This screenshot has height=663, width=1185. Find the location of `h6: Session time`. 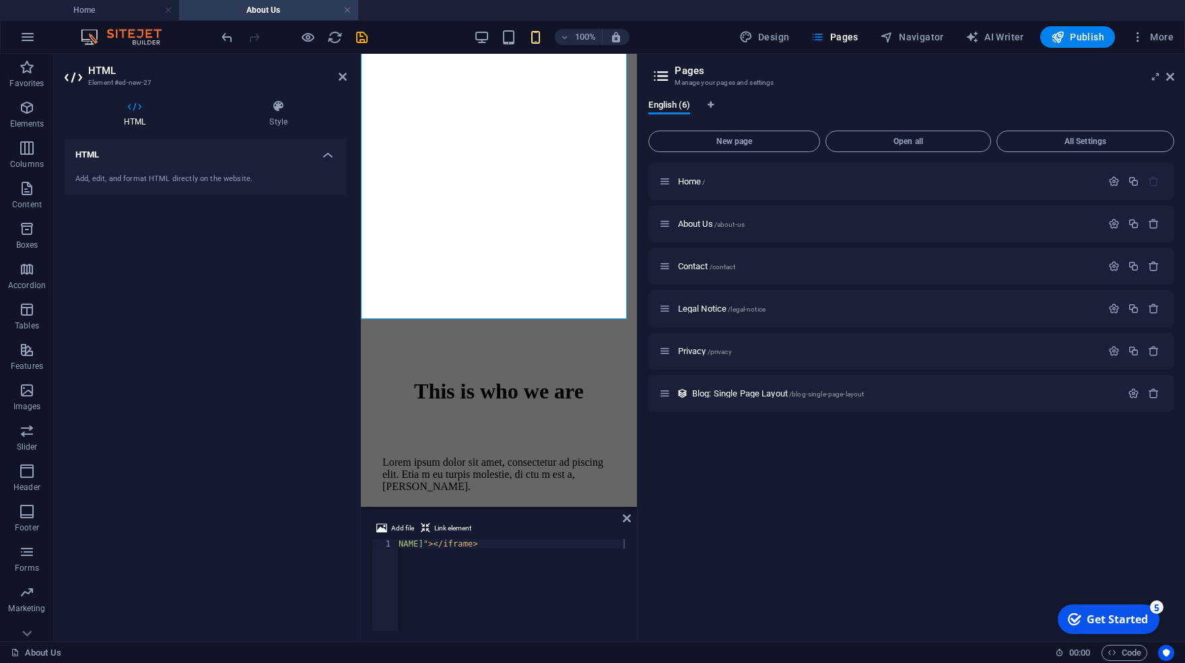

h6: Session time is located at coordinates (1073, 653).